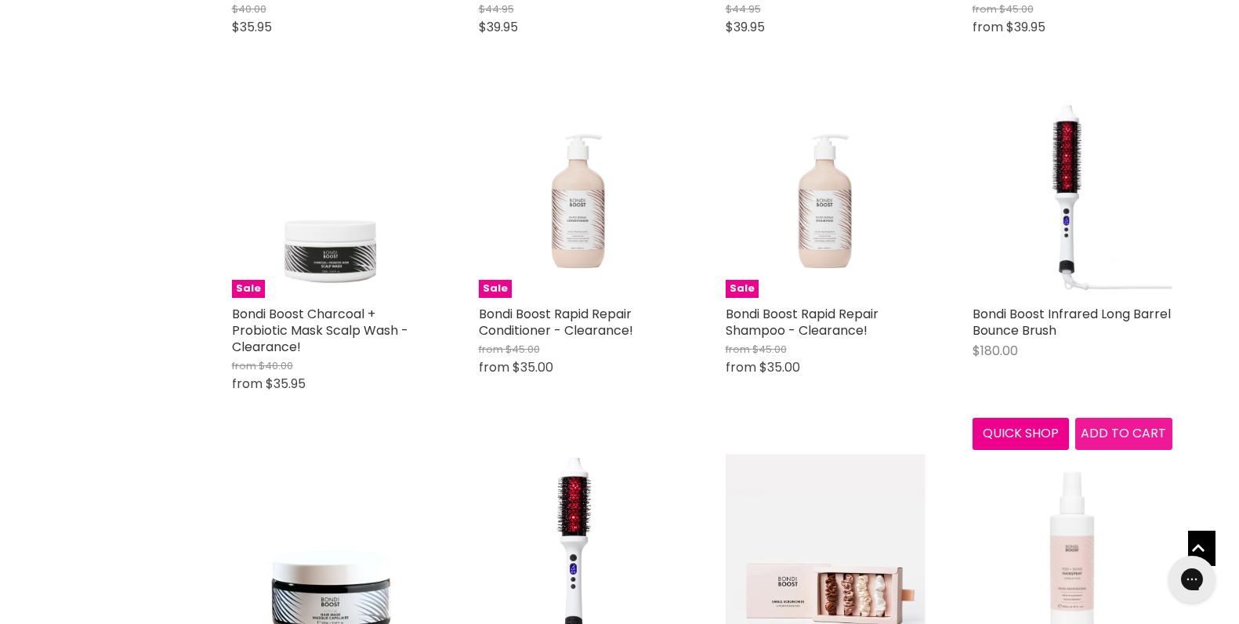 The image size is (1239, 624). What do you see at coordinates (1123, 432) in the screenshot?
I see `span: Add to cart` at bounding box center [1123, 432].